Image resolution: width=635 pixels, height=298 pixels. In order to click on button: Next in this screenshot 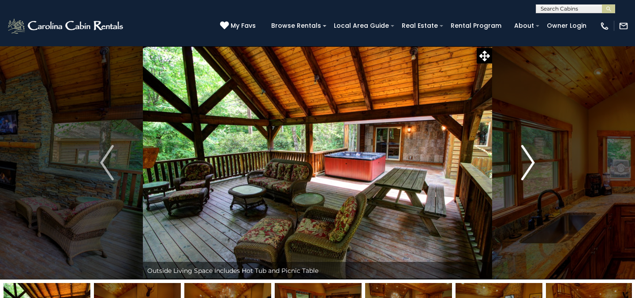, I will do `click(528, 163)`.